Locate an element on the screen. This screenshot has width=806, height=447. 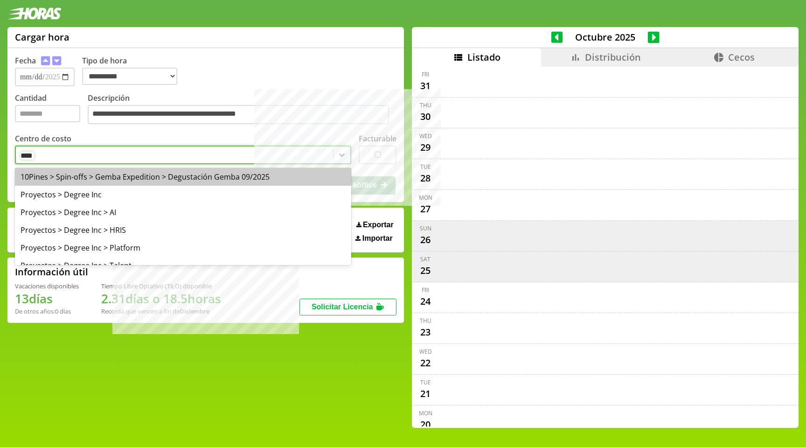
textarea: Descripción is located at coordinates (238, 115).